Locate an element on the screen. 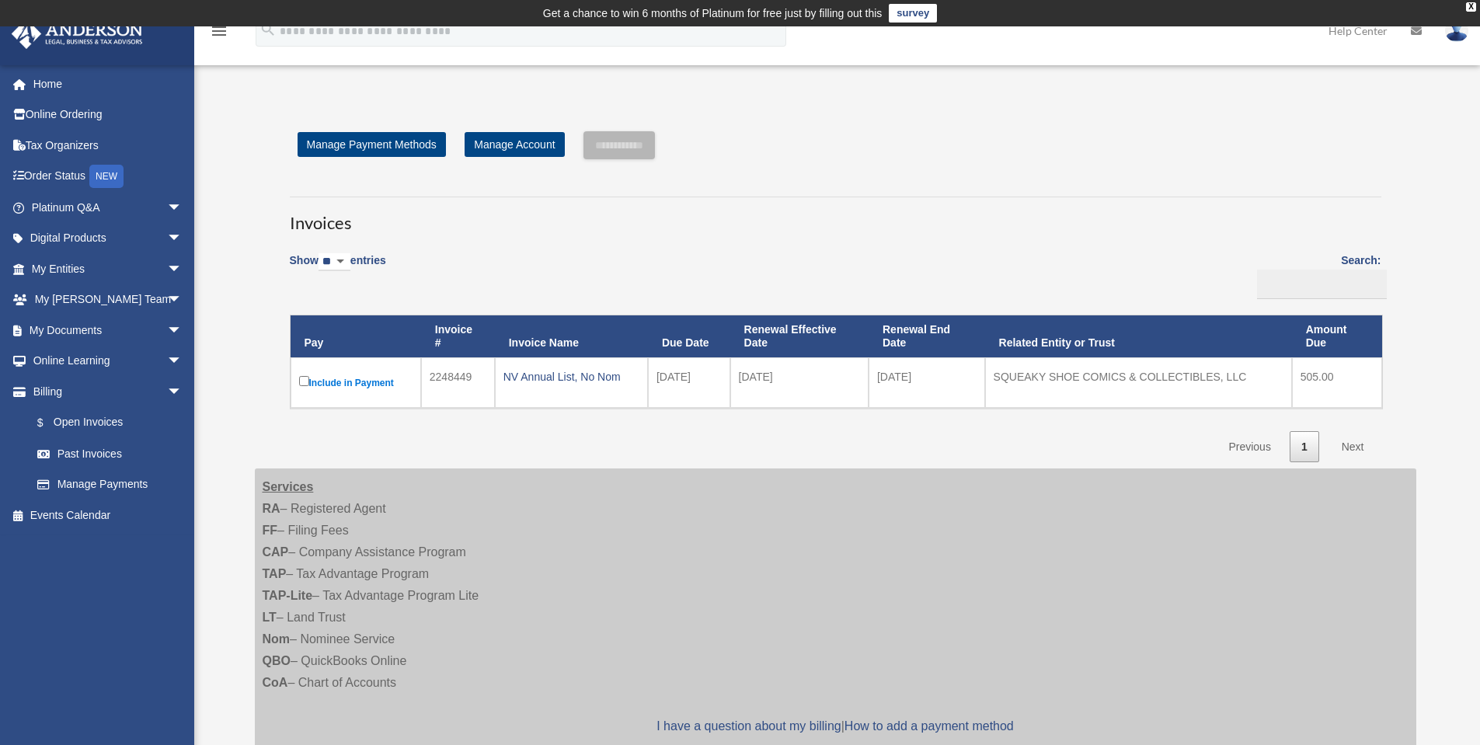 Image resolution: width=1480 pixels, height=745 pixels. a: Platinum Q&Aarrow_drop_down is located at coordinates (108, 207).